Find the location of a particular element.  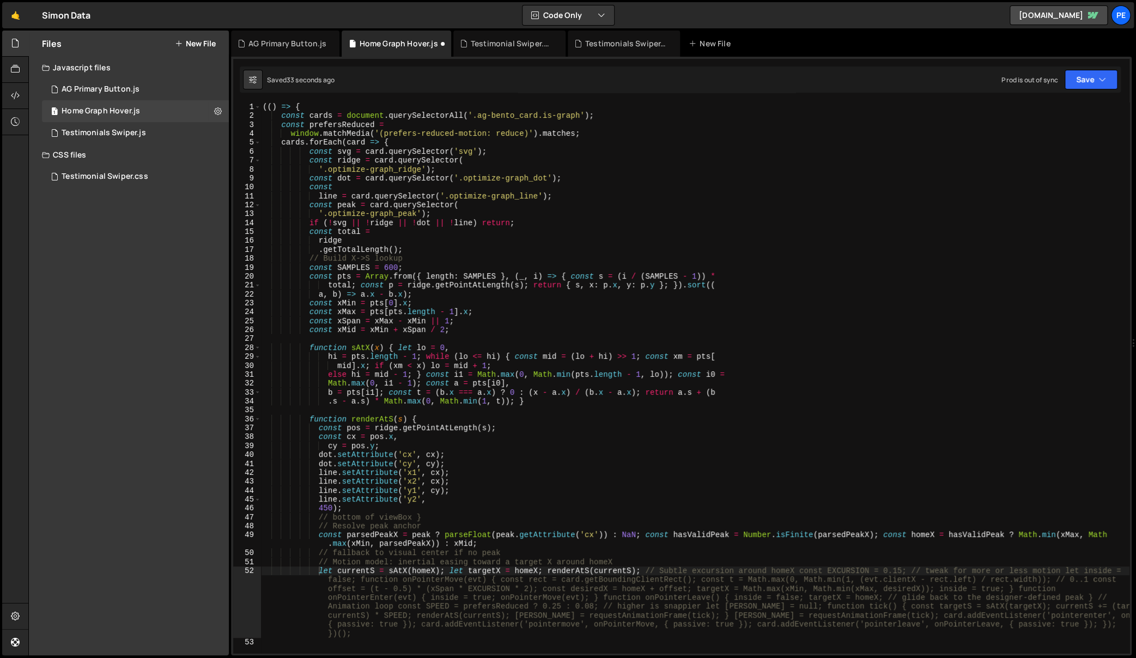

div: 45 is located at coordinates (247, 499).